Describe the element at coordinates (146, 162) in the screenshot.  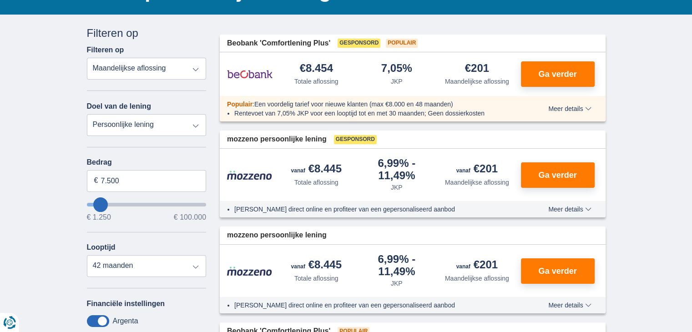
I see `label: Bedrag` at that location.